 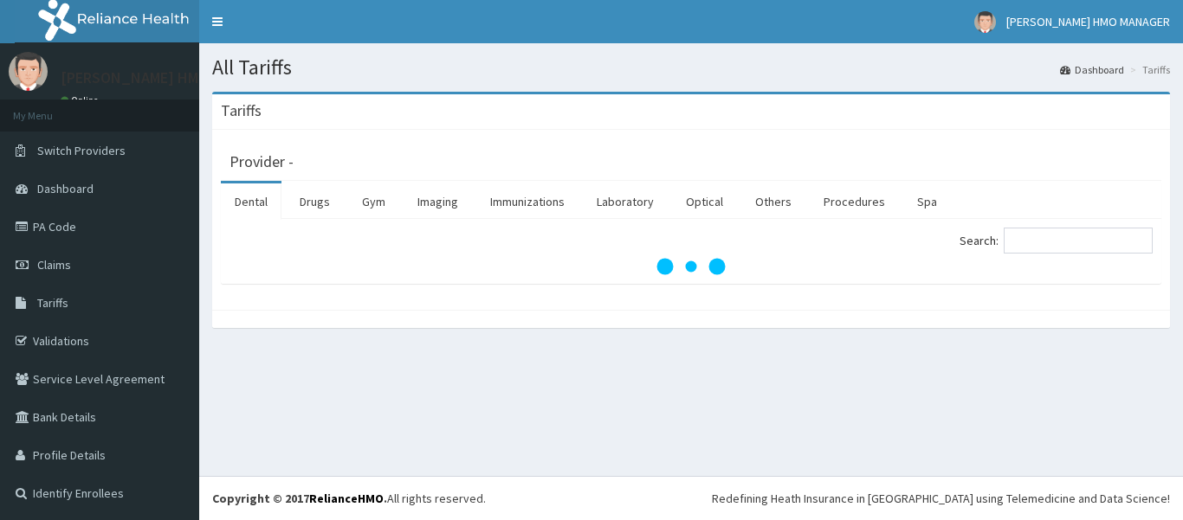 What do you see at coordinates (241, 111) in the screenshot?
I see `h3: Tariffs` at bounding box center [241, 111].